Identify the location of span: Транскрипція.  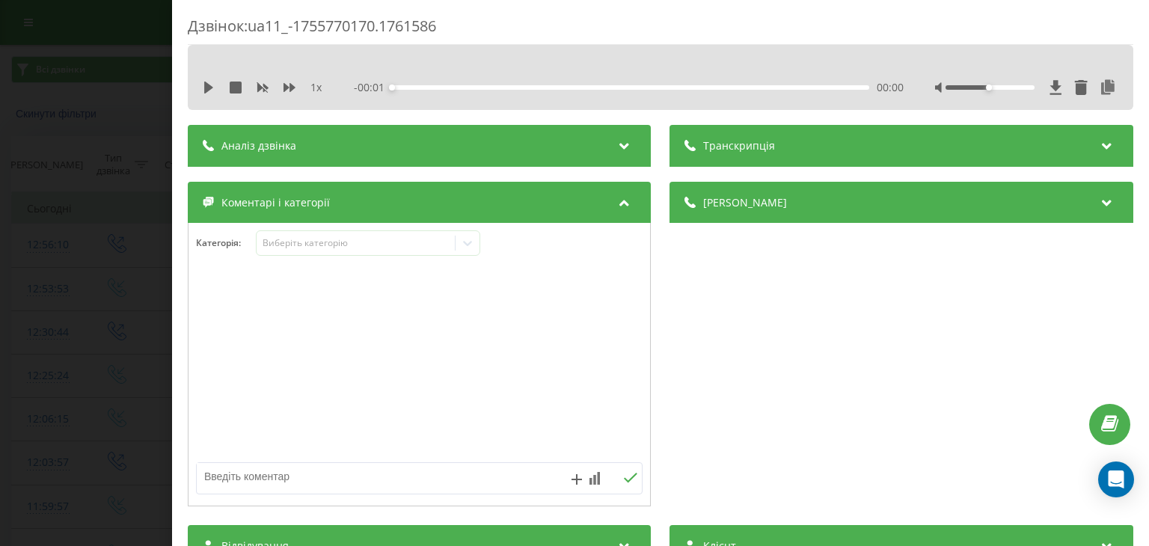
(740, 146).